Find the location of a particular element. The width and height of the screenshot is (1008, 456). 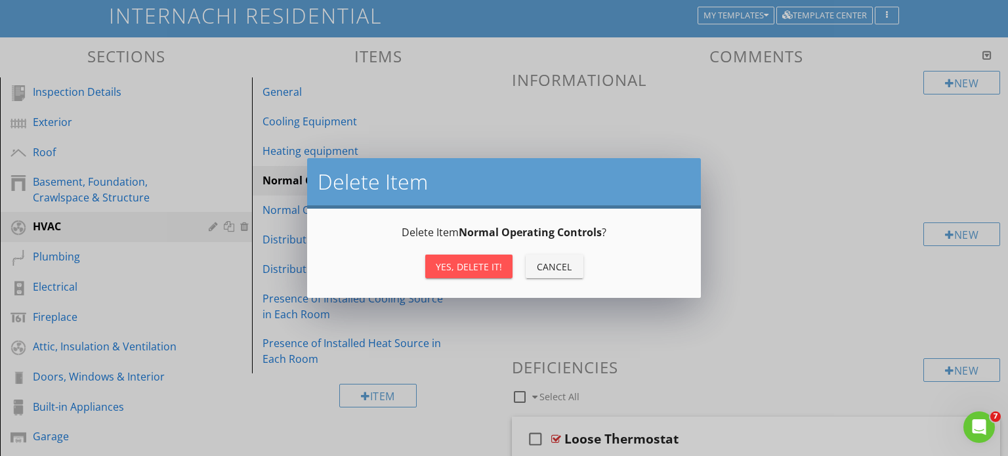

strong: Normal Operating Controls is located at coordinates (530, 232).